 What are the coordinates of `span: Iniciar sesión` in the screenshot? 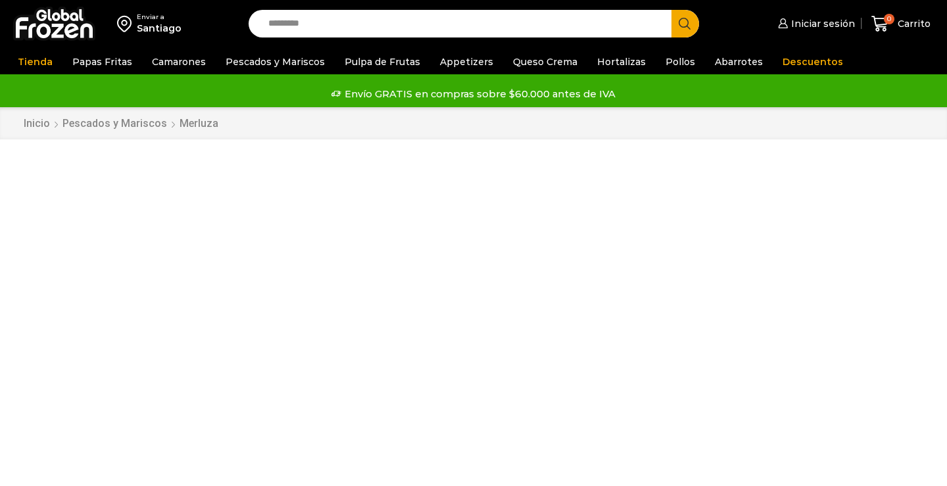 It's located at (822, 24).